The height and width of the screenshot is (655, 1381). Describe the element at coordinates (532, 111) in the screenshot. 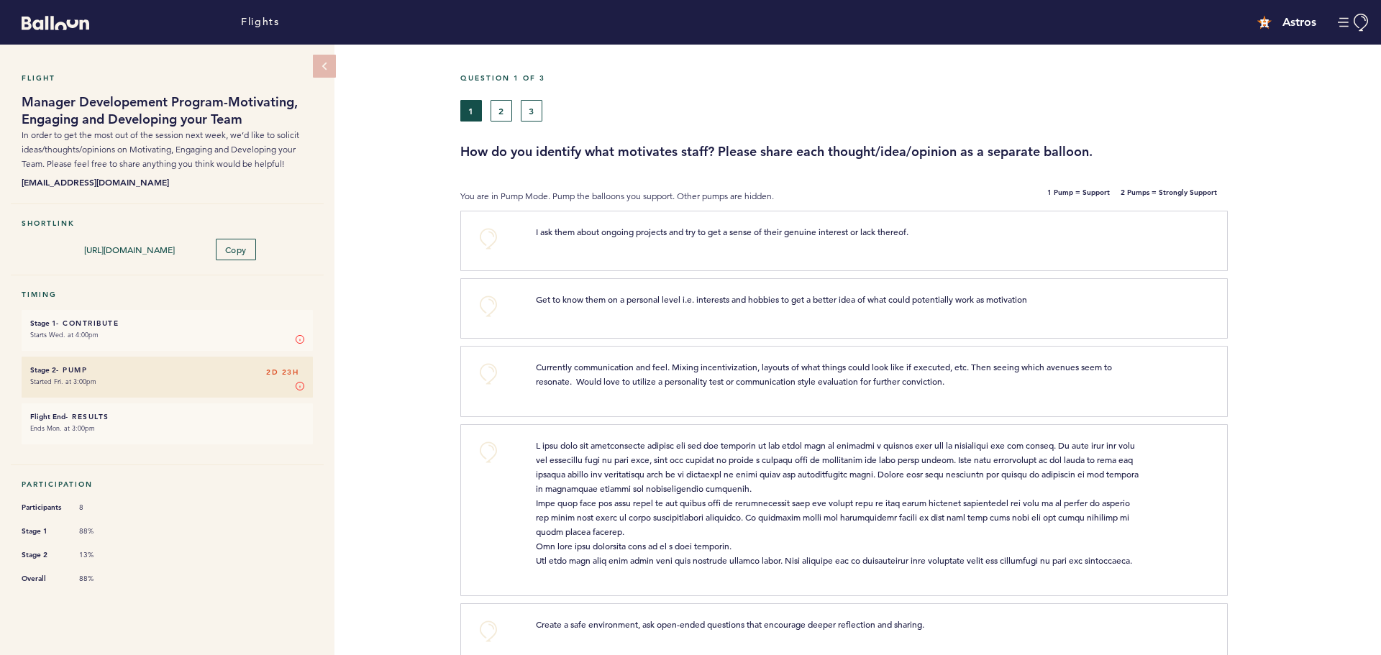

I see `button: 3` at that location.